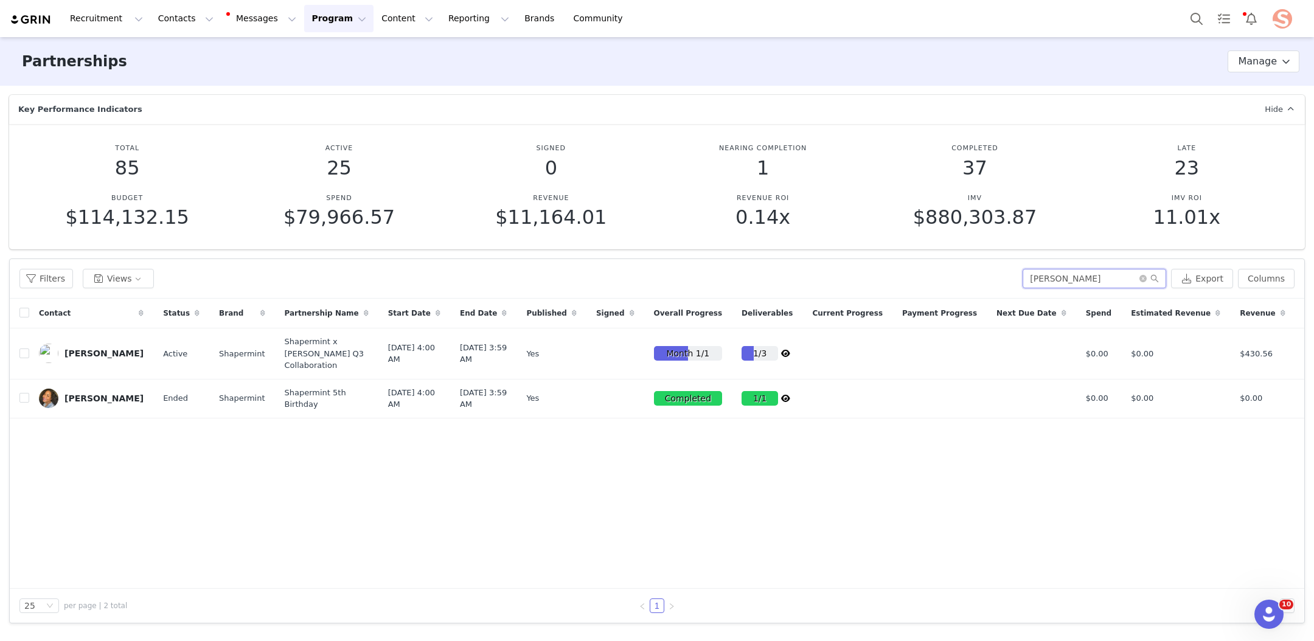  I want to click on div: Month 1/1, so click(688, 353).